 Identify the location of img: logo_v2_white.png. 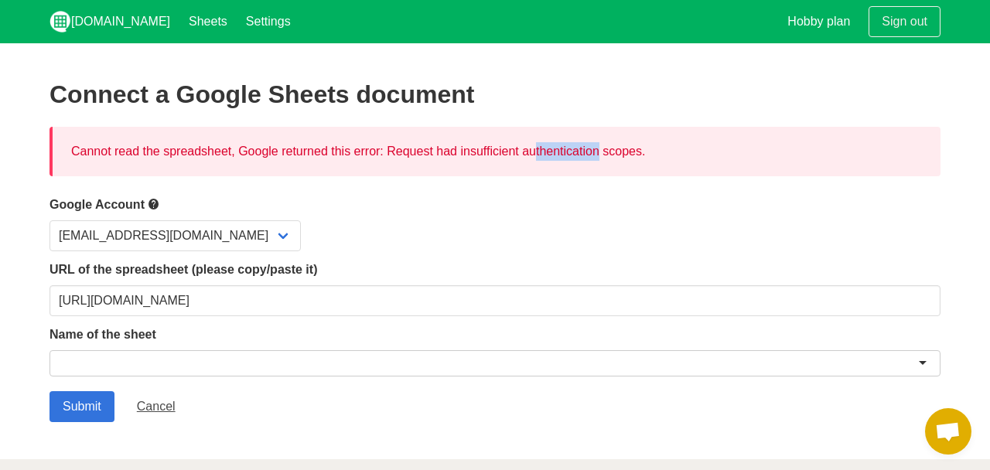
(60, 22).